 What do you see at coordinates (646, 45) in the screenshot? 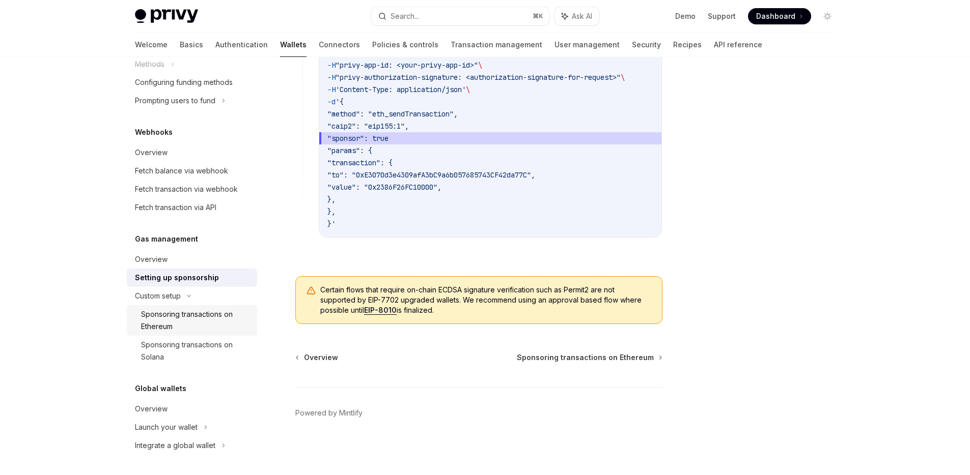
I see `a: Security` at bounding box center [646, 45].